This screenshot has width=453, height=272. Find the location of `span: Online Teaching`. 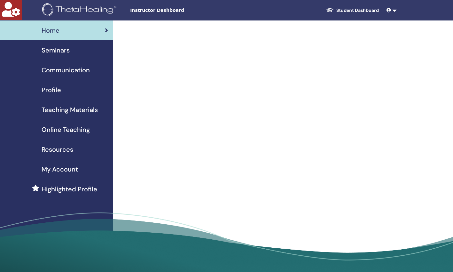

span: Online Teaching is located at coordinates (66, 130).